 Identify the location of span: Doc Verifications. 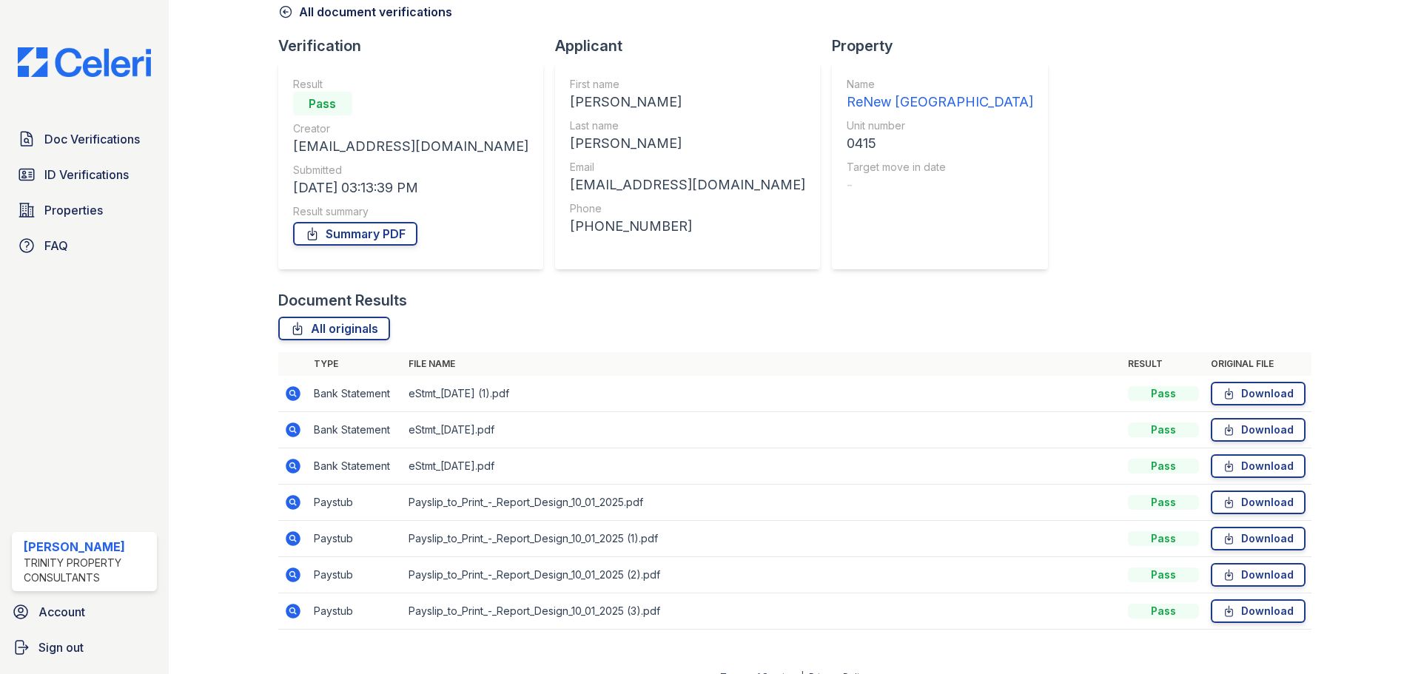
(92, 139).